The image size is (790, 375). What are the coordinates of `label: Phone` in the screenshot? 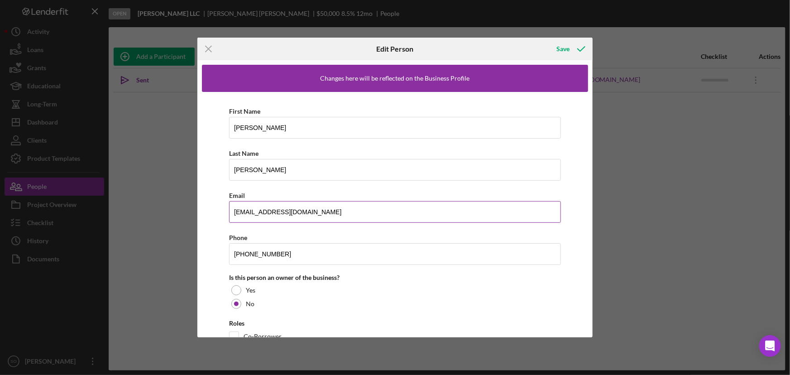 It's located at (238, 237).